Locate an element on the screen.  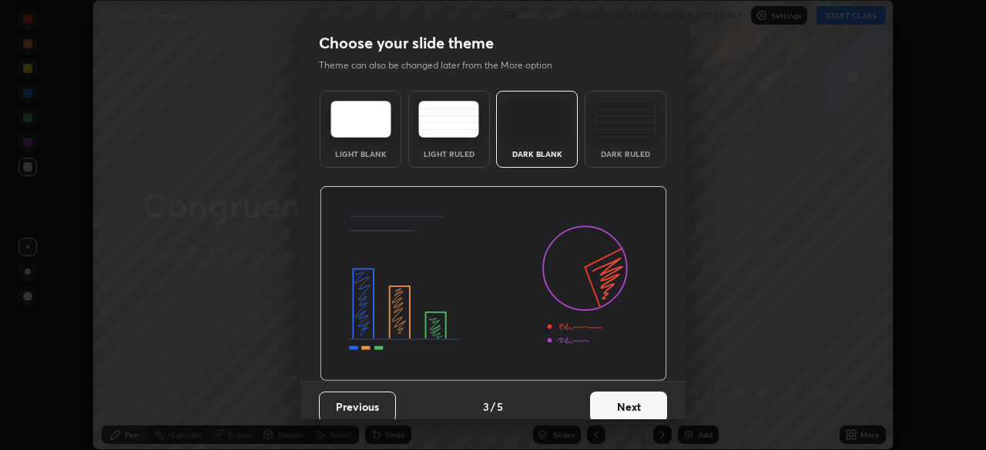
img: darkThemeBanner.d06ce4a2.svg is located at coordinates (493, 284).